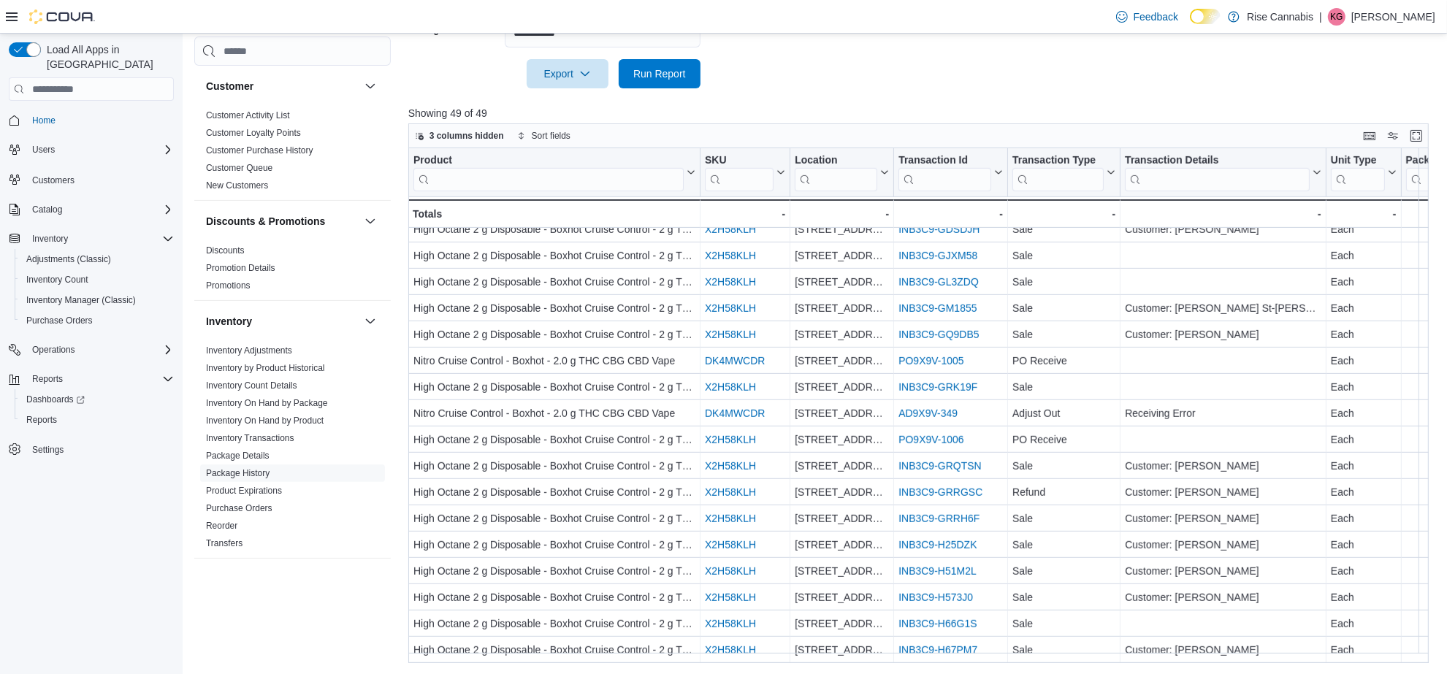  Describe the element at coordinates (91, 301) in the screenshot. I see `nav: Complex example` at that location.